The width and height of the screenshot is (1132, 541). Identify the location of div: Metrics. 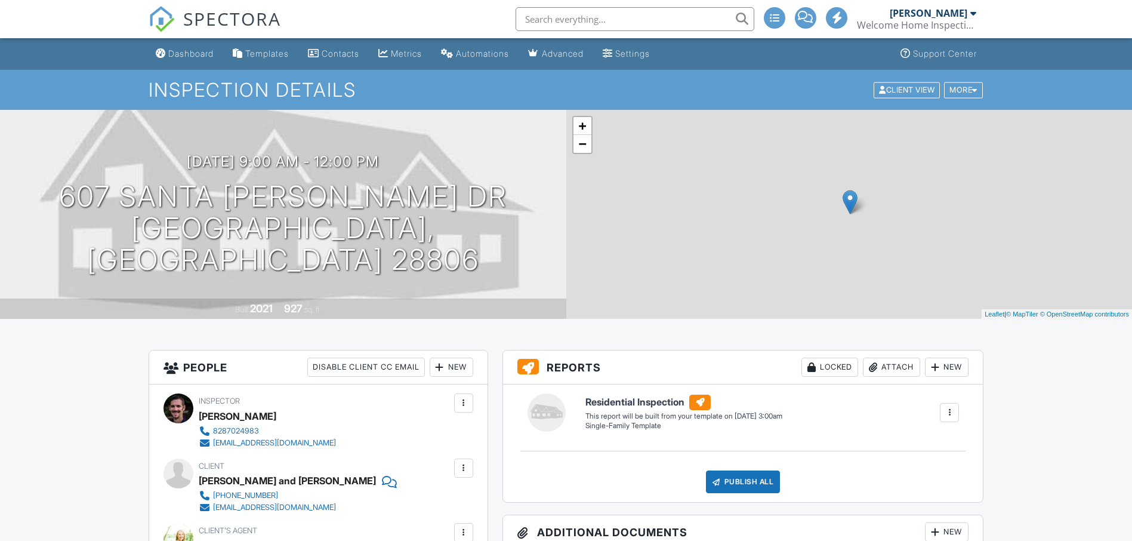
(407, 53).